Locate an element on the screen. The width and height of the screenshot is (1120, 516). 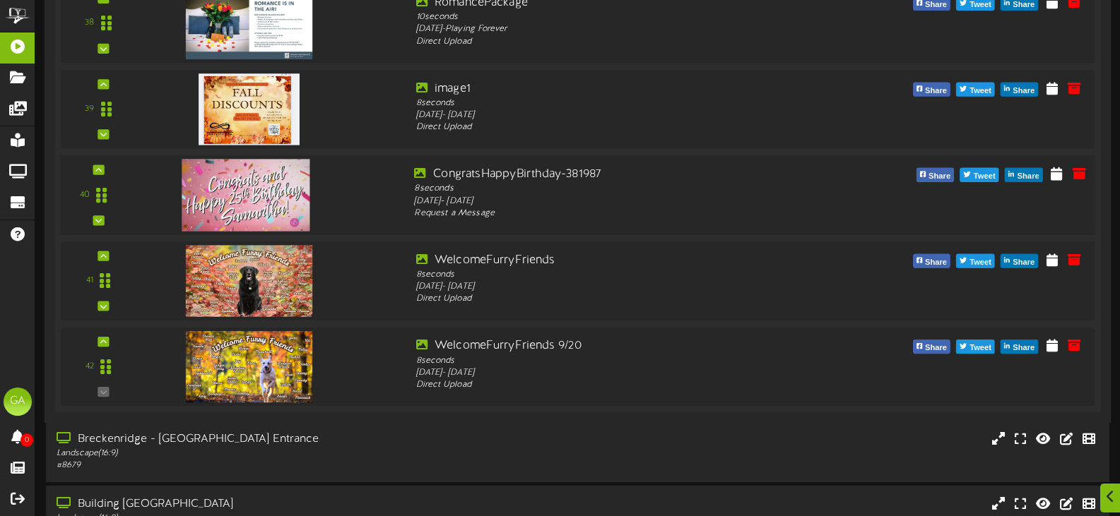
div: GA is located at coordinates (18, 402).